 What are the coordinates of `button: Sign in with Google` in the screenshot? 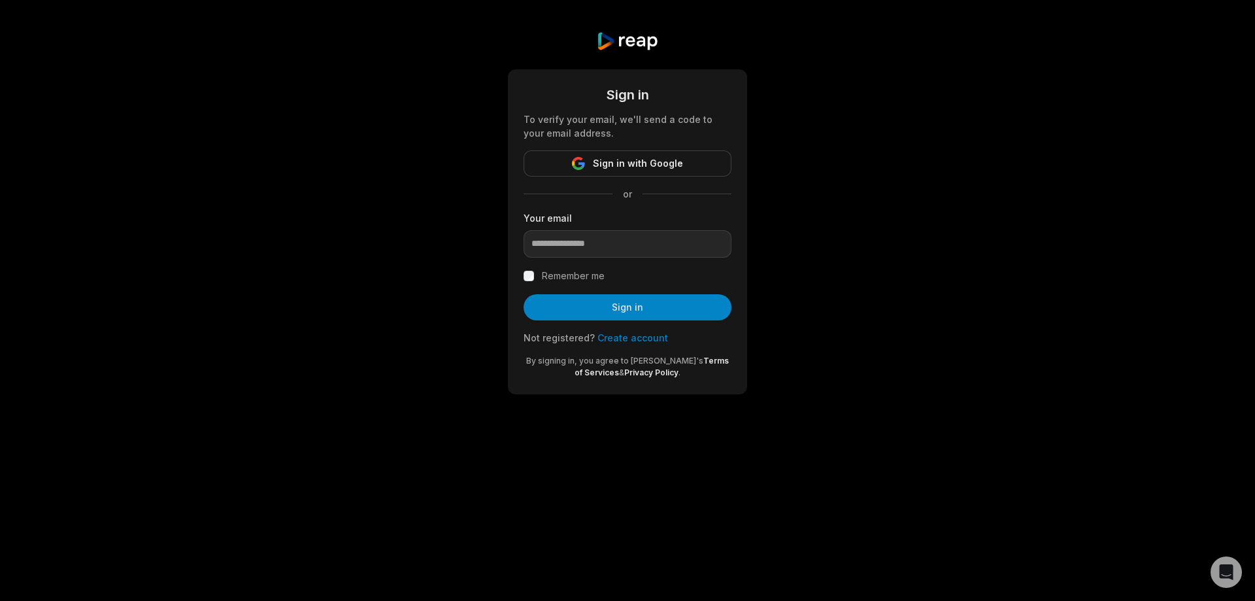 It's located at (627, 163).